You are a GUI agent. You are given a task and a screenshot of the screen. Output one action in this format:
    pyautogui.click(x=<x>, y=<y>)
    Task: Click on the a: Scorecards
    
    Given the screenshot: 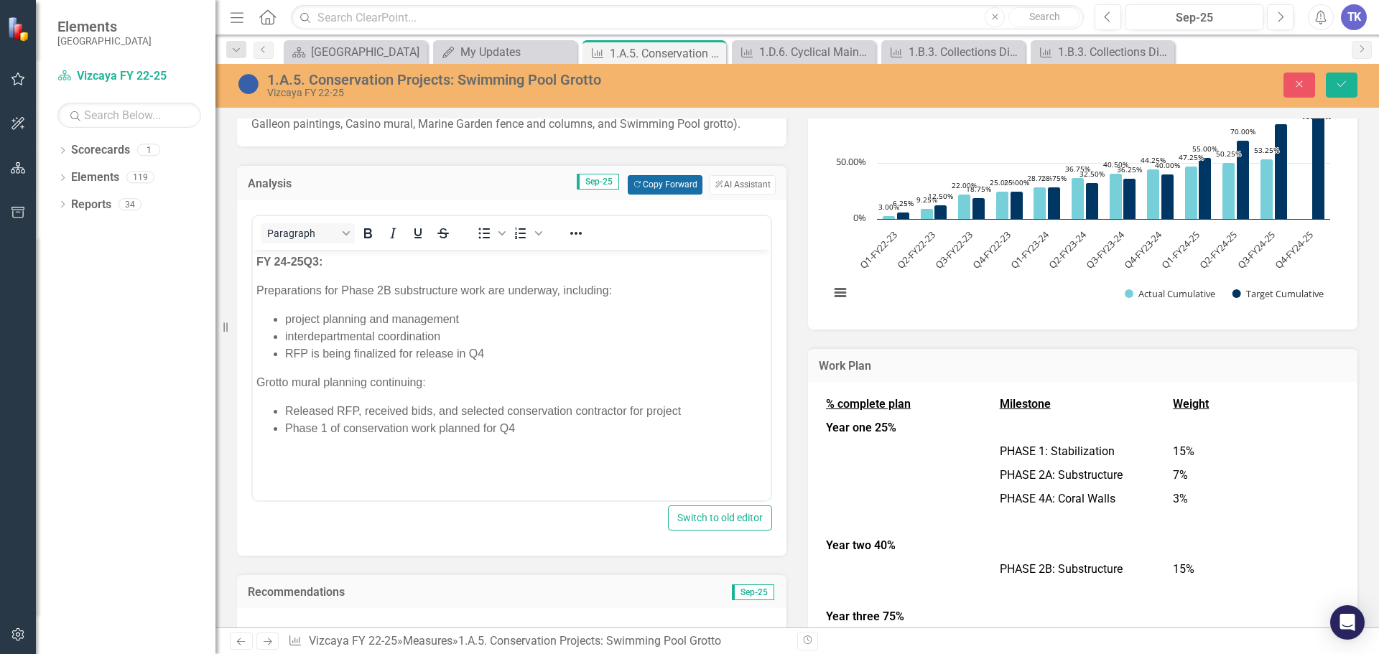 What is the action you would take?
    pyautogui.click(x=101, y=150)
    